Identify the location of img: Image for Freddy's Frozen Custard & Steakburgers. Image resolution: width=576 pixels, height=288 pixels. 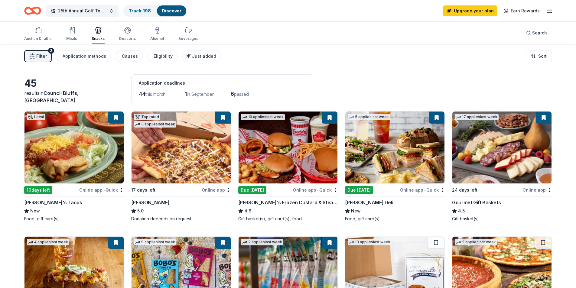
(288, 148).